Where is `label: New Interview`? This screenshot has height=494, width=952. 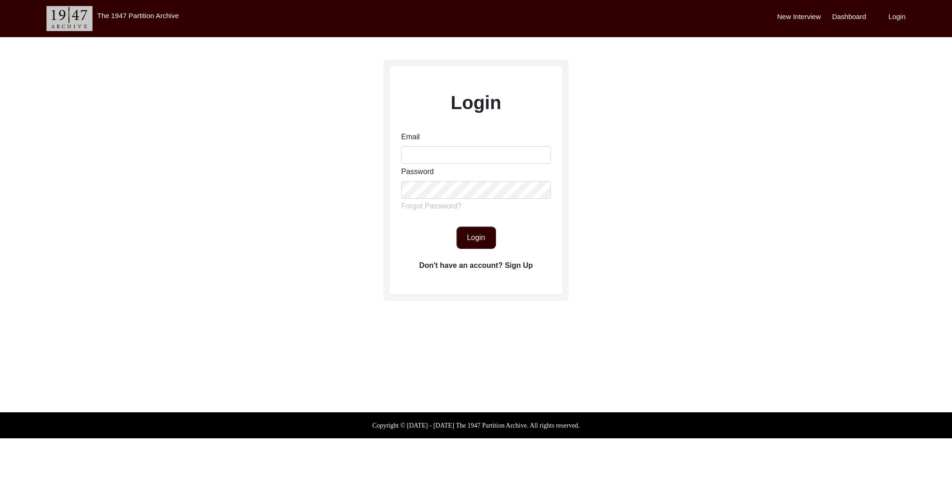 label: New Interview is located at coordinates (799, 17).